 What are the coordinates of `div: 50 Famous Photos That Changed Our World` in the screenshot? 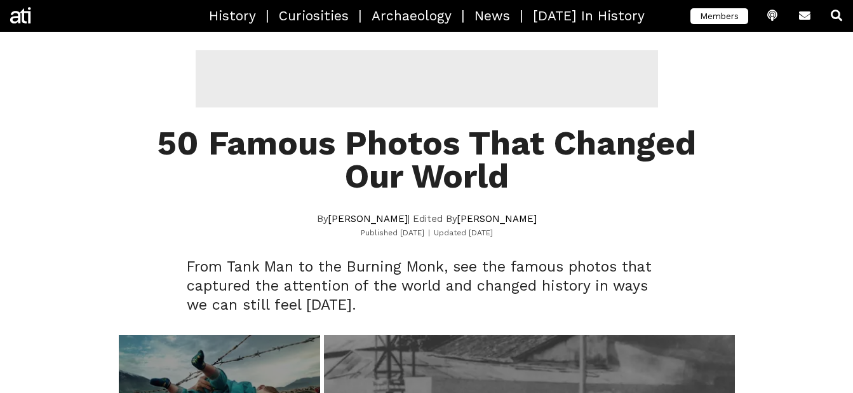 It's located at (427, 159).